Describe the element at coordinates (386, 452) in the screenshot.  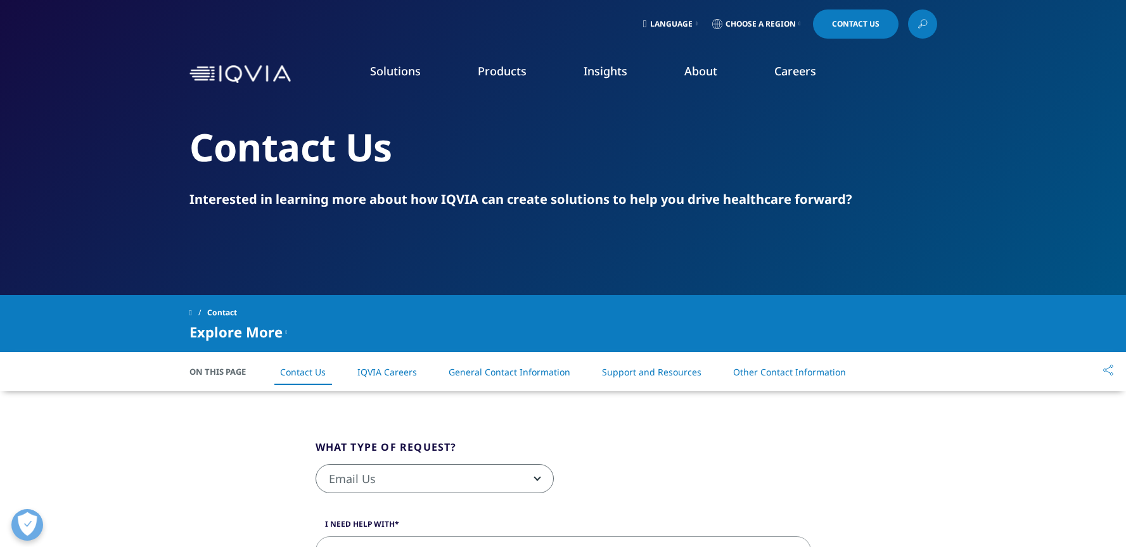
I see `legend: What type of request?` at that location.